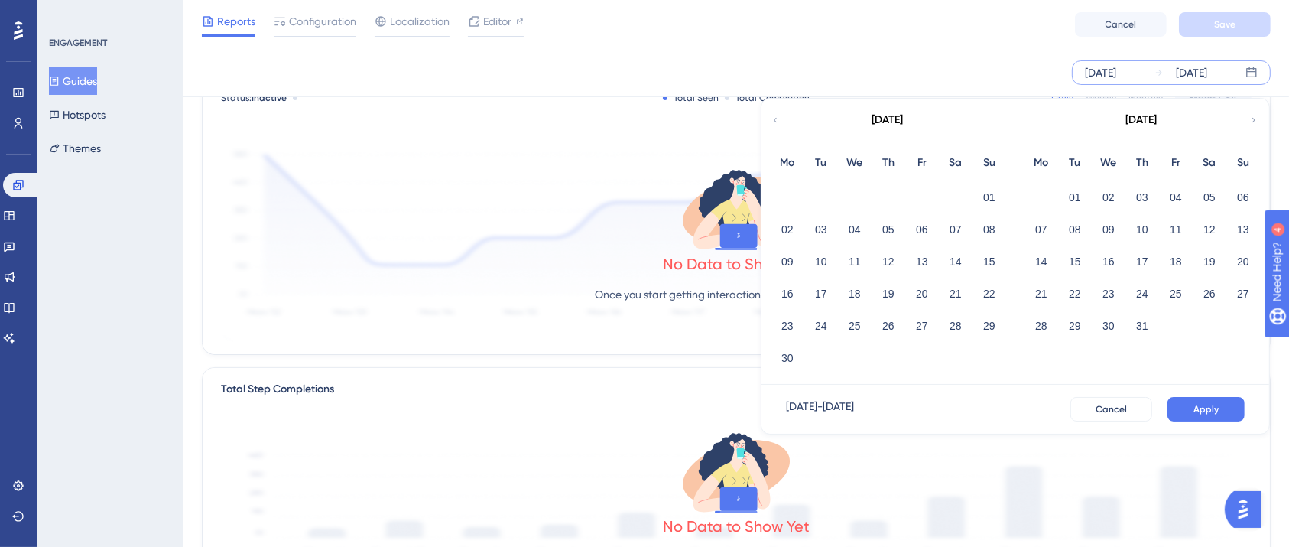  I want to click on button: 31, so click(1142, 326).